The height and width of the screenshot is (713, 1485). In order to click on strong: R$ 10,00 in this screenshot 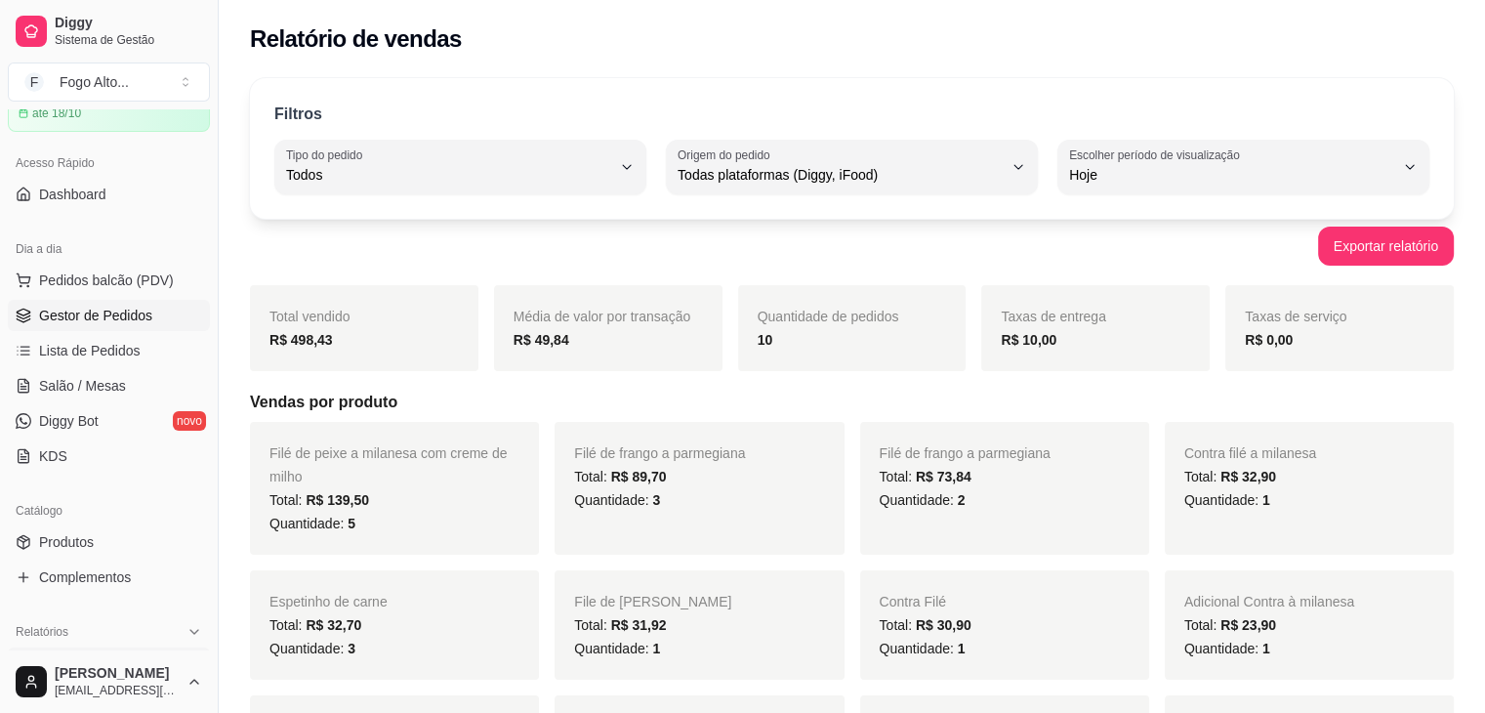, I will do `click(1028, 340)`.